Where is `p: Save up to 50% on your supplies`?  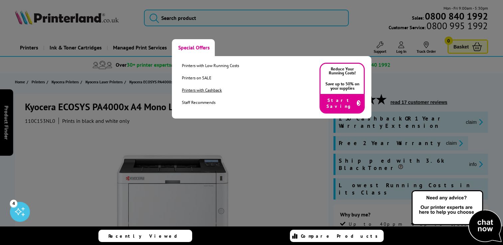 p: Save up to 50% on your supplies is located at coordinates (342, 86).